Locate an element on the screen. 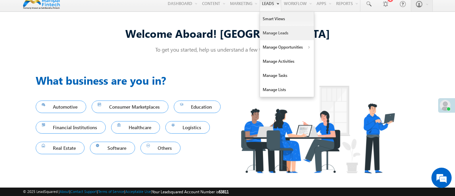 The width and height of the screenshot is (455, 196). span: Software is located at coordinates (112, 147).